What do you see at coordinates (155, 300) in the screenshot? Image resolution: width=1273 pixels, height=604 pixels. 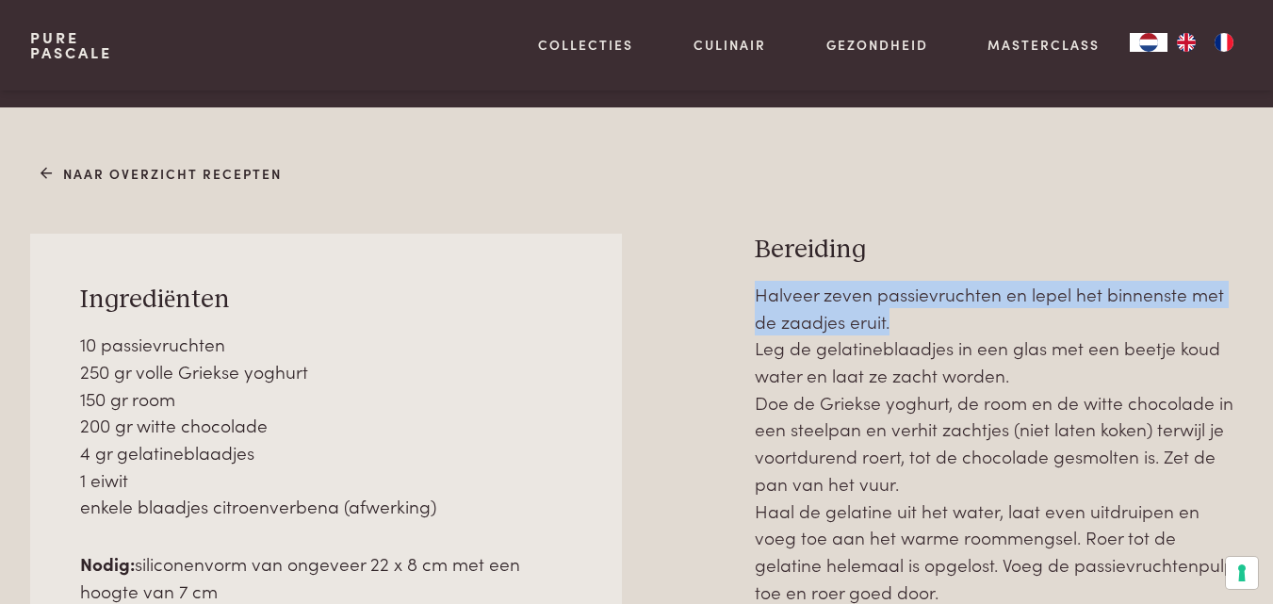 I see `span: Ingrediënten` at bounding box center [155, 300].